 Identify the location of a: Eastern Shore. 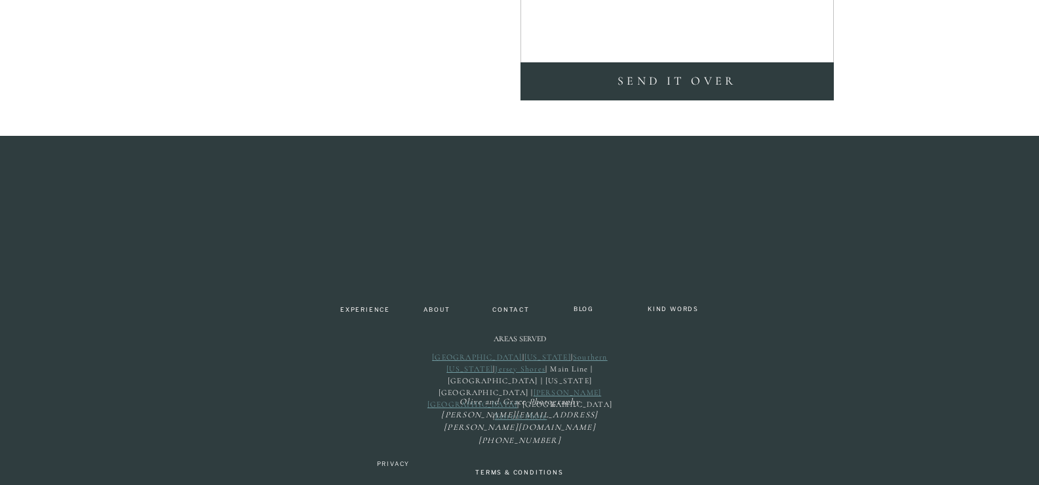
(521, 416).